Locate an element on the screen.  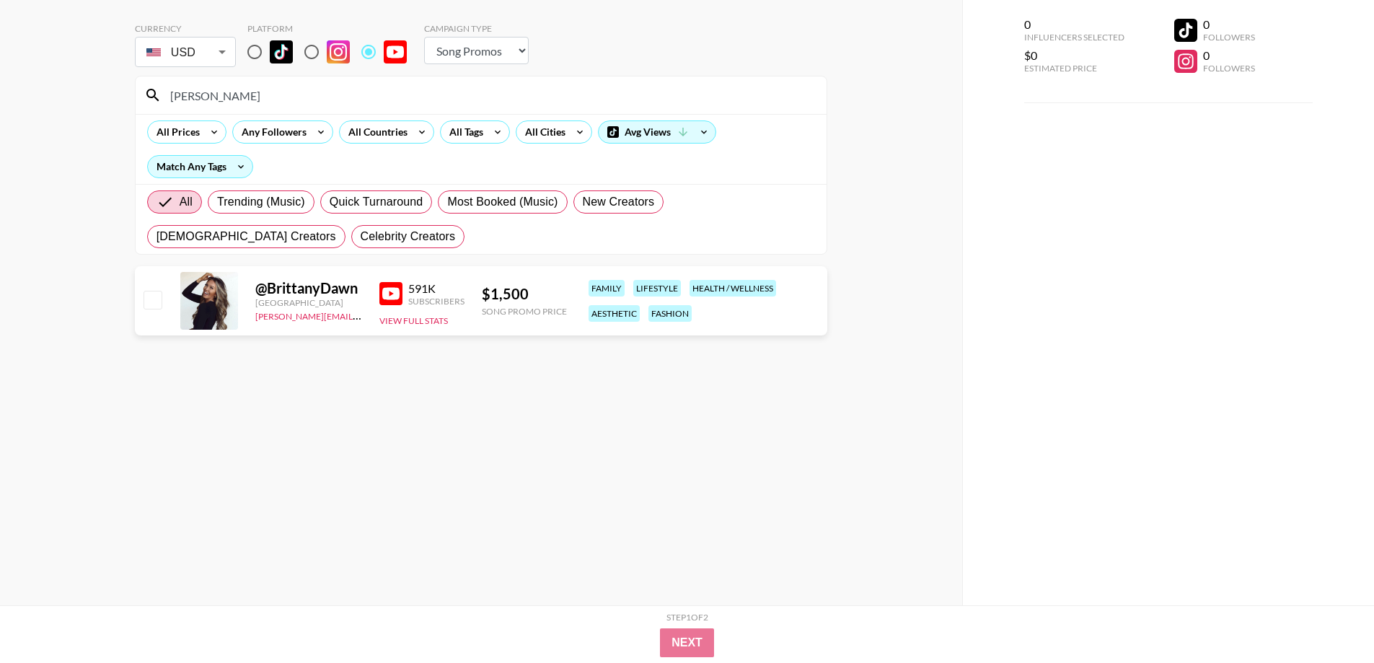
div: Song Promo Price is located at coordinates (524, 311).